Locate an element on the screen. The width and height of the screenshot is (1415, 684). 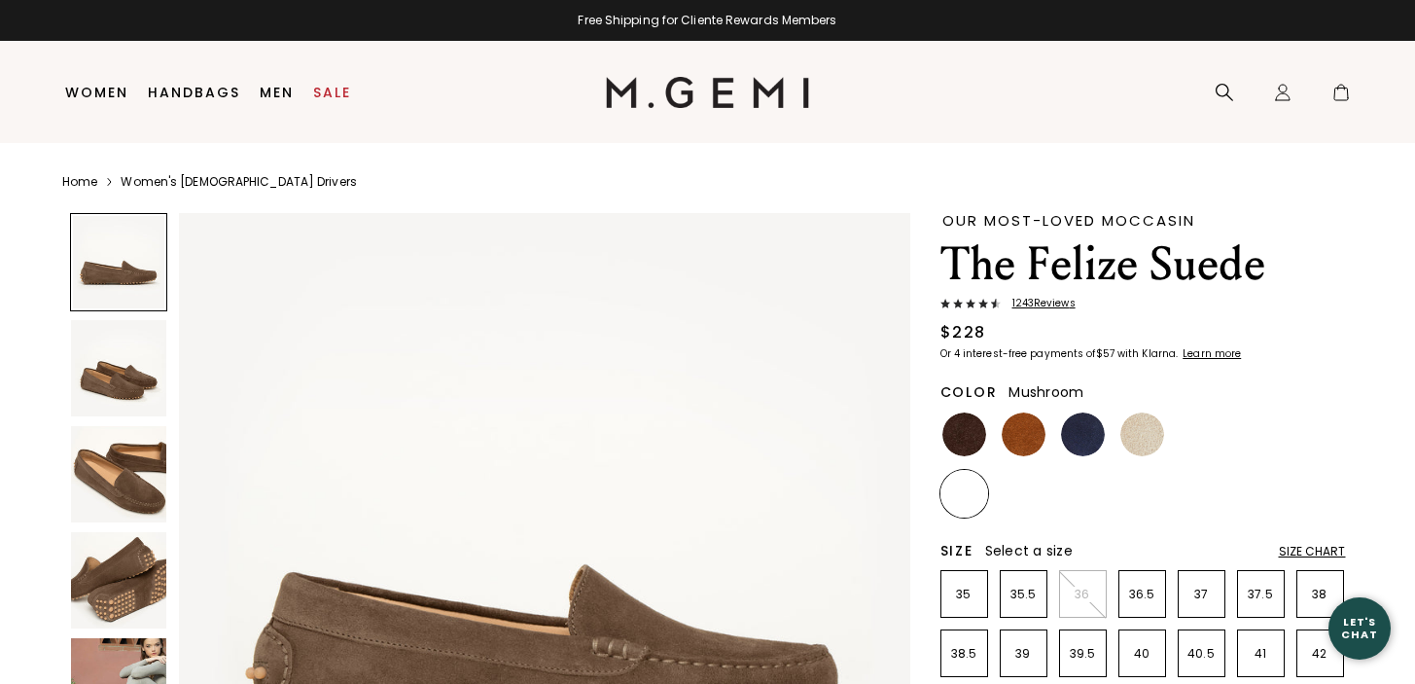
img: Sunset Red is located at coordinates (1320, 434).